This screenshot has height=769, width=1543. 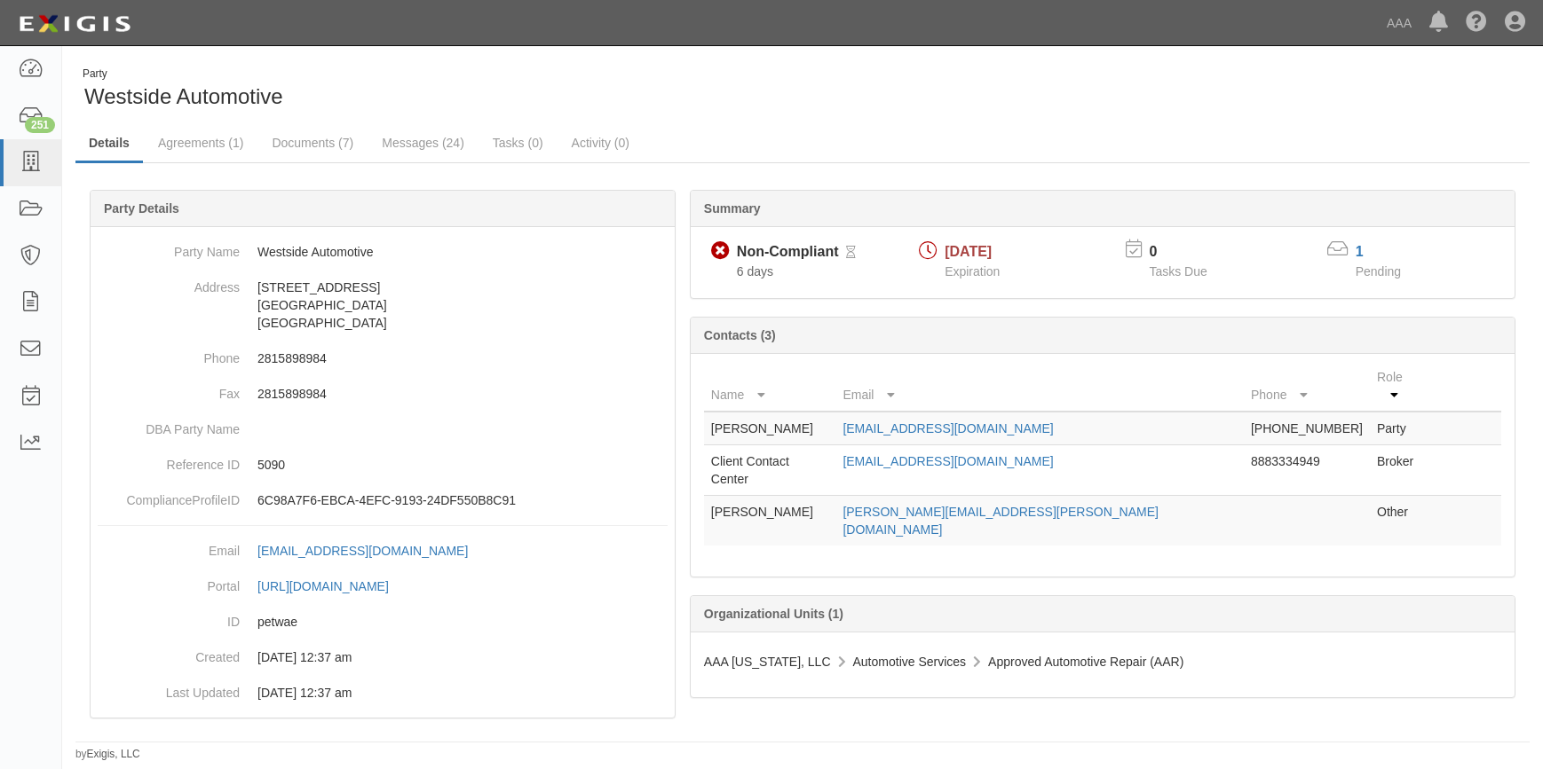 What do you see at coordinates (769, 470) in the screenshot?
I see `td: Client Contact Center` at bounding box center [769, 470].